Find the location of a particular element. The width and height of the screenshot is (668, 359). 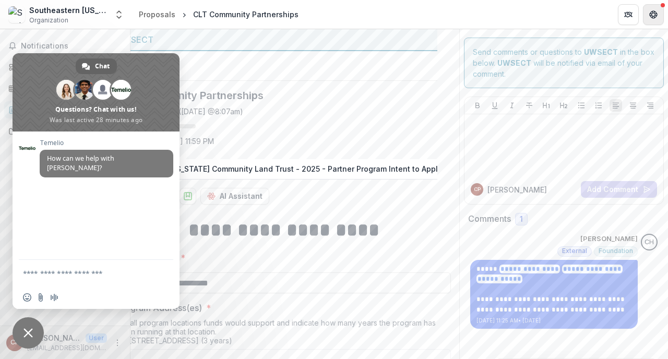

div: List all program locations funds would support and indicate how many years the program has been r... is located at coordinates (284, 333).